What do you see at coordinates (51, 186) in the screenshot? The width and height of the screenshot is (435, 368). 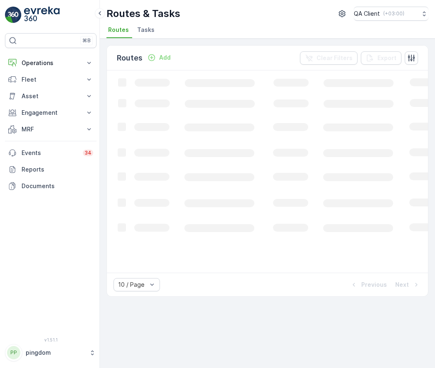 I see `a: Documents` at bounding box center [51, 186].